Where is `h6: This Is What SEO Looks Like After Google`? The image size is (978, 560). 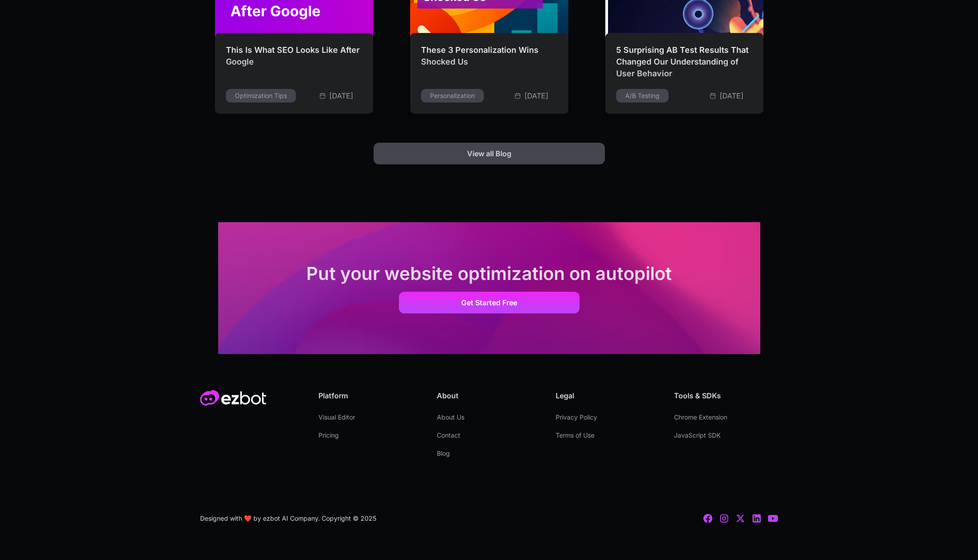
h6: This Is What SEO Looks Like After Google is located at coordinates (294, 56).